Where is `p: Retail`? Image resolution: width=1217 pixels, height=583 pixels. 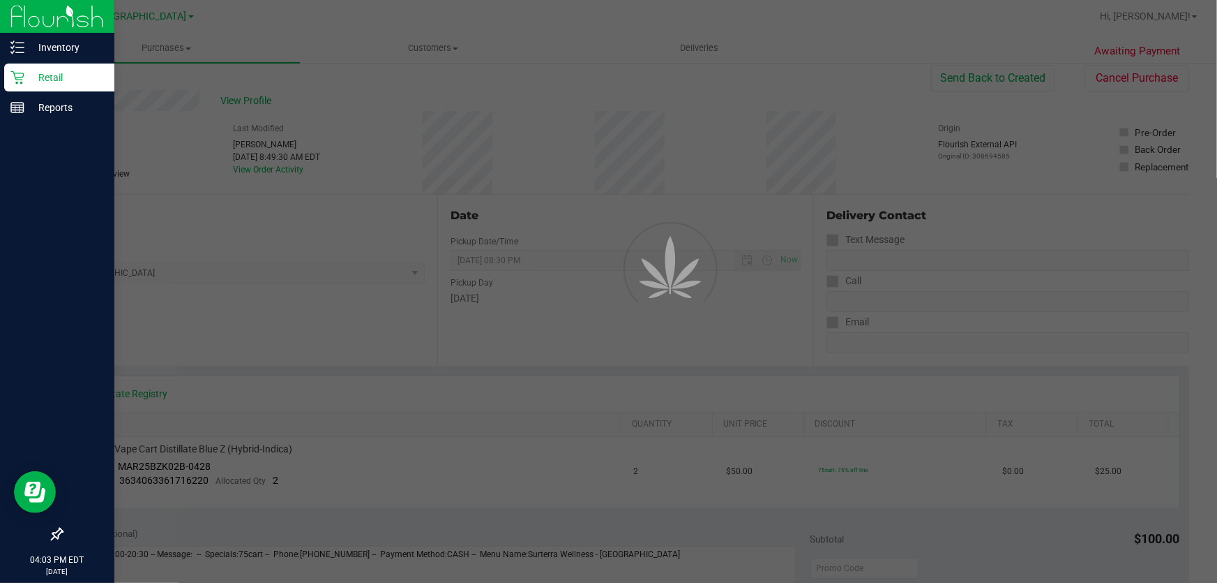 p: Retail is located at coordinates (66, 77).